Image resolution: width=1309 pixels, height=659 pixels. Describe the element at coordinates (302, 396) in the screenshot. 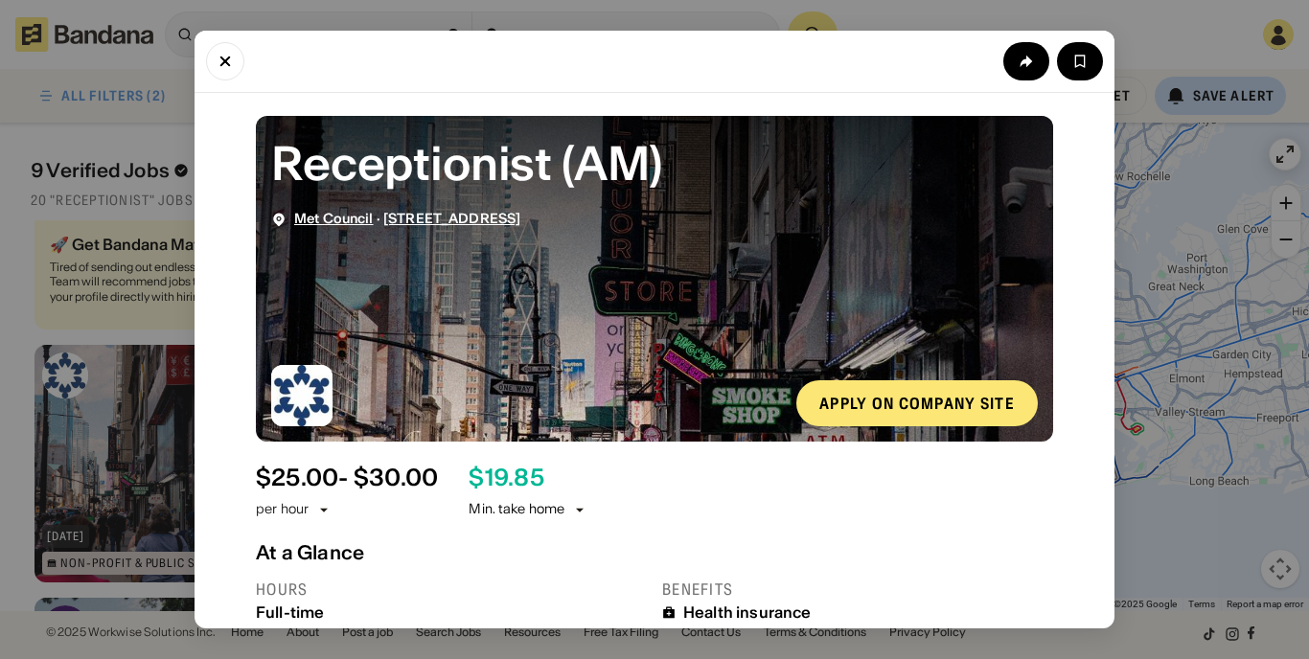

I see `img: Met Council logo` at that location.